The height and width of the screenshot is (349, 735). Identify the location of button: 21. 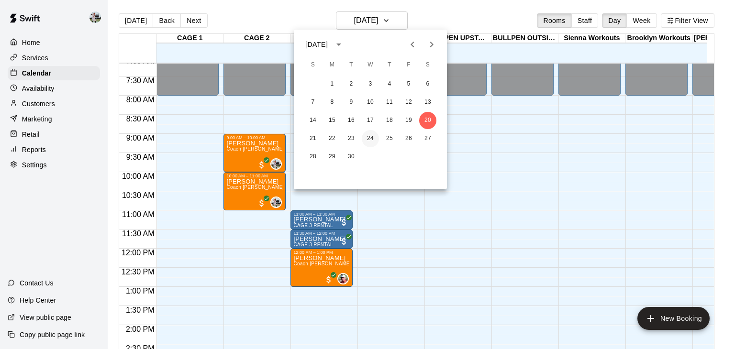
(313, 139).